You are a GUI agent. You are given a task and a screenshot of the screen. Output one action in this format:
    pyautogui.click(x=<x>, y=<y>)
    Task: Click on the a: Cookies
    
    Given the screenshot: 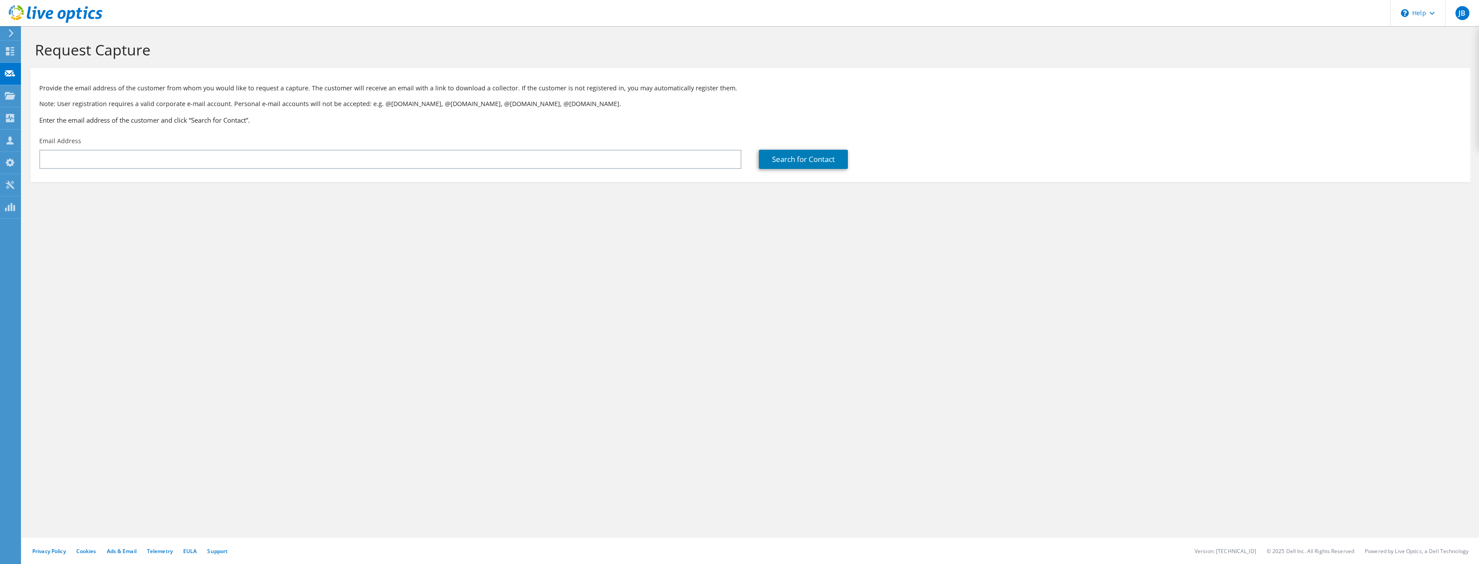 What is the action you would take?
    pyautogui.click(x=86, y=550)
    